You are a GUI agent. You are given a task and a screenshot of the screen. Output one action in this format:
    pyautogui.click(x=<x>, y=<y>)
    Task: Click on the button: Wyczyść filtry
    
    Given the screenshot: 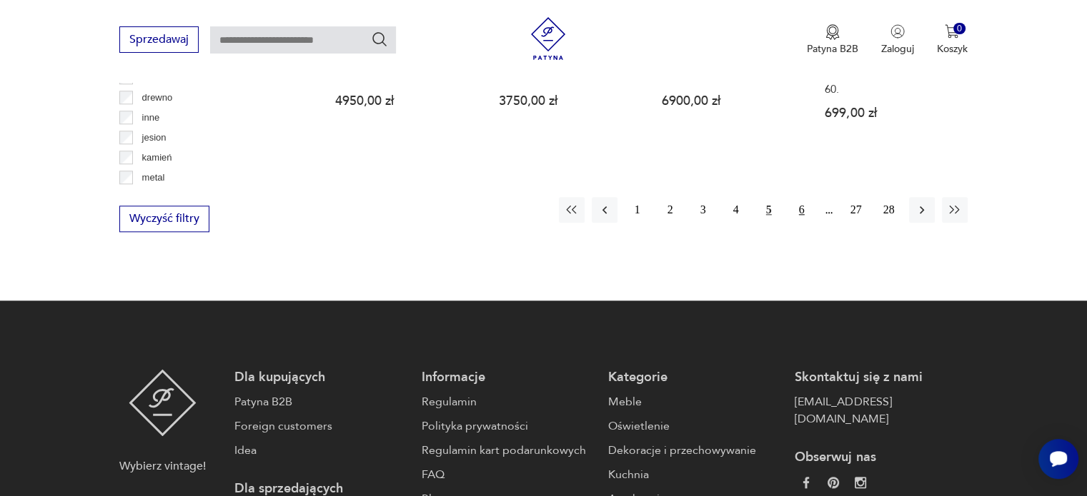 What is the action you would take?
    pyautogui.click(x=164, y=219)
    